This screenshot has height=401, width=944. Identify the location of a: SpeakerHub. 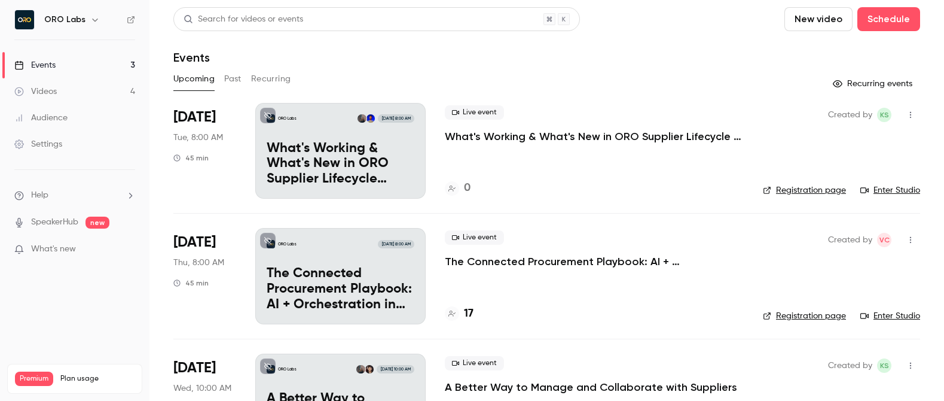
(54, 222).